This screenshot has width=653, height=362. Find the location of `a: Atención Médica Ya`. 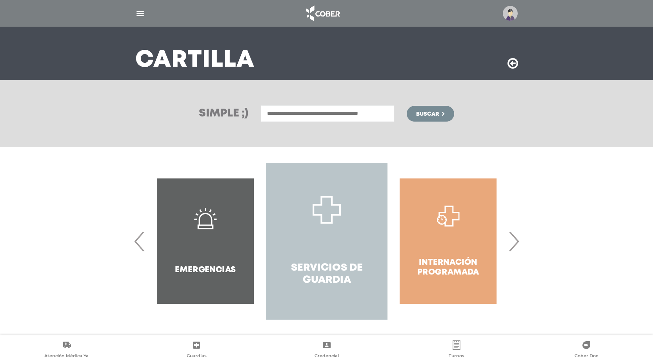

a: Atención Médica Ya is located at coordinates (66, 350).